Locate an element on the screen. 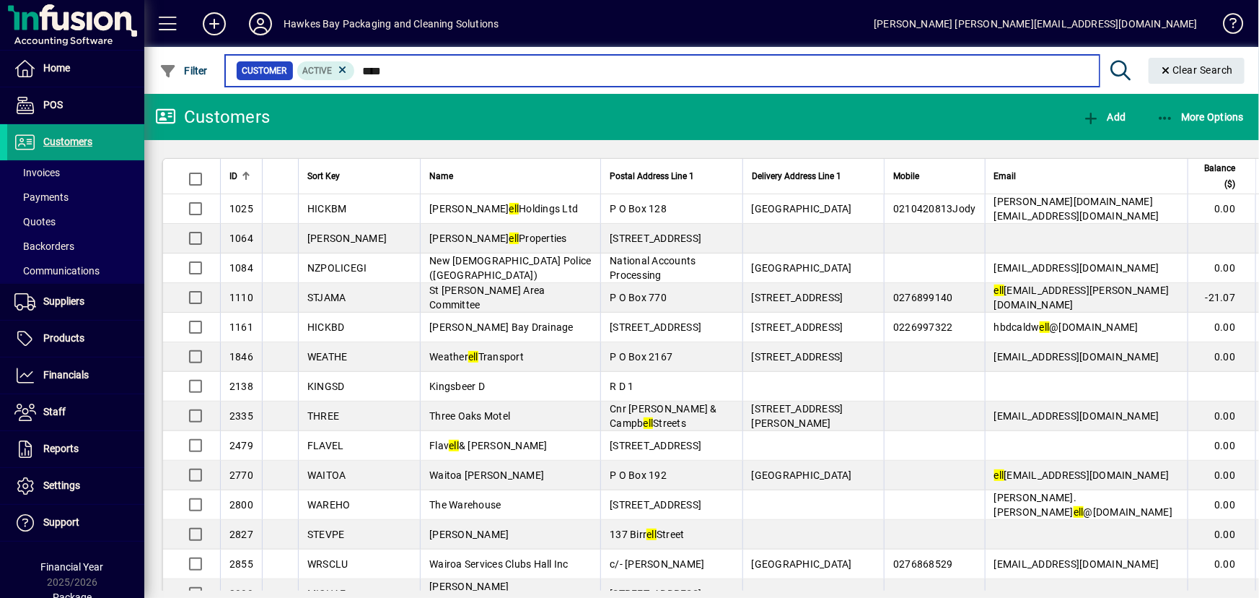 The image size is (1259, 598). span: NZPOLICEGI is located at coordinates (337, 268).